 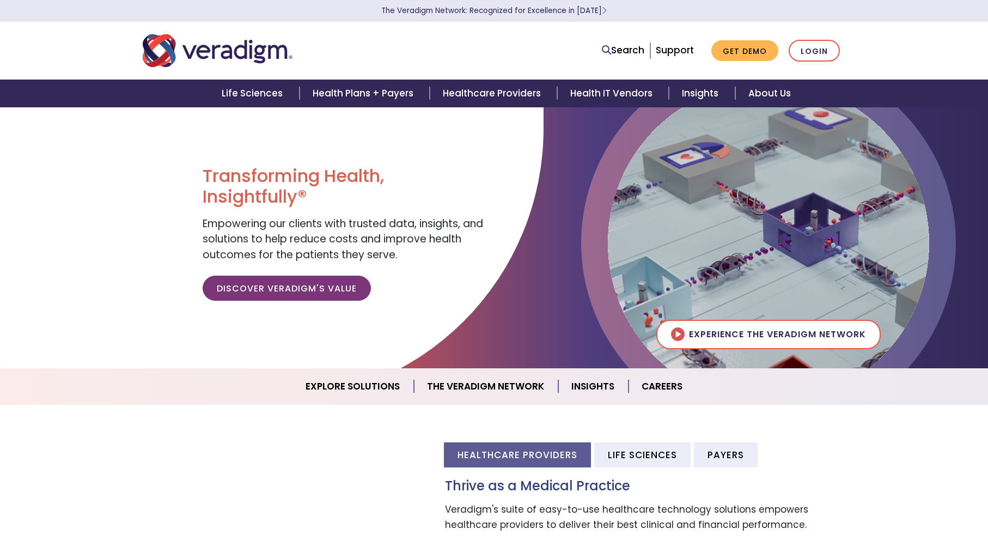 What do you see at coordinates (254, 93) in the screenshot?
I see `a: Life Sciences` at bounding box center [254, 93].